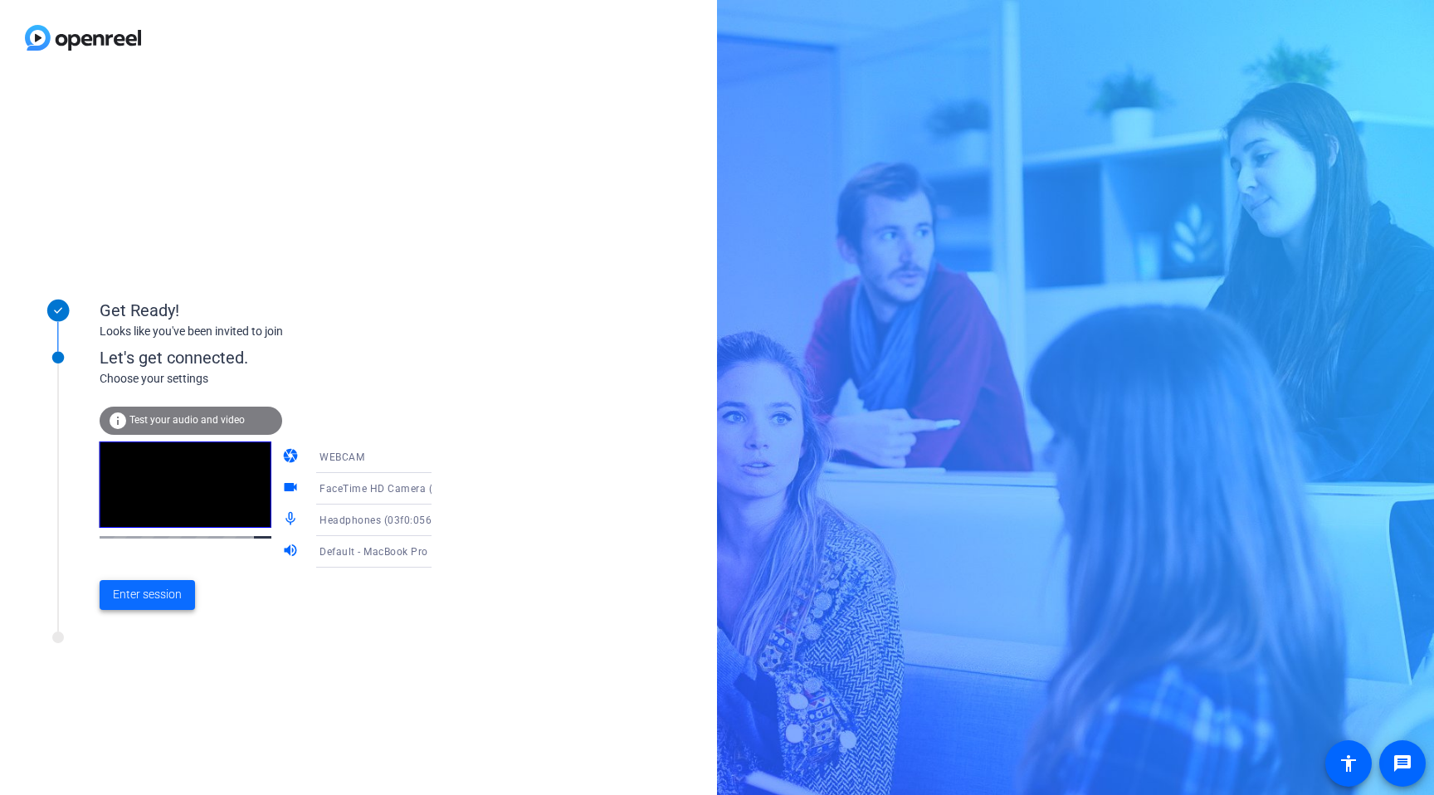 The image size is (1434, 795). I want to click on button: Enter session, so click(147, 595).